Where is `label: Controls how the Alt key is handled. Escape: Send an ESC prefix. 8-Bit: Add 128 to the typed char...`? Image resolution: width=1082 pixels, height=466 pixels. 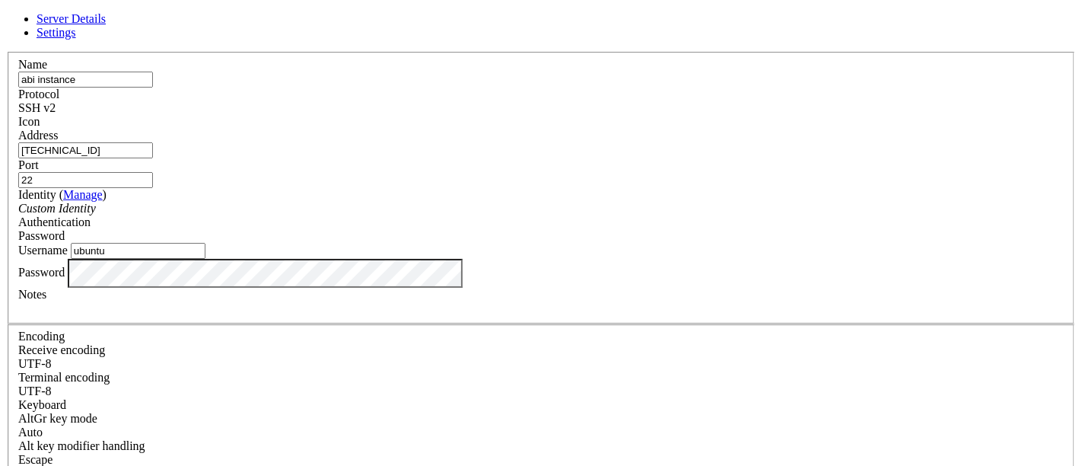 label: Controls how the Alt key is handled. Escape: Send an ESC prefix. 8-Bit: Add 128 to the typed char... is located at coordinates (81, 445).